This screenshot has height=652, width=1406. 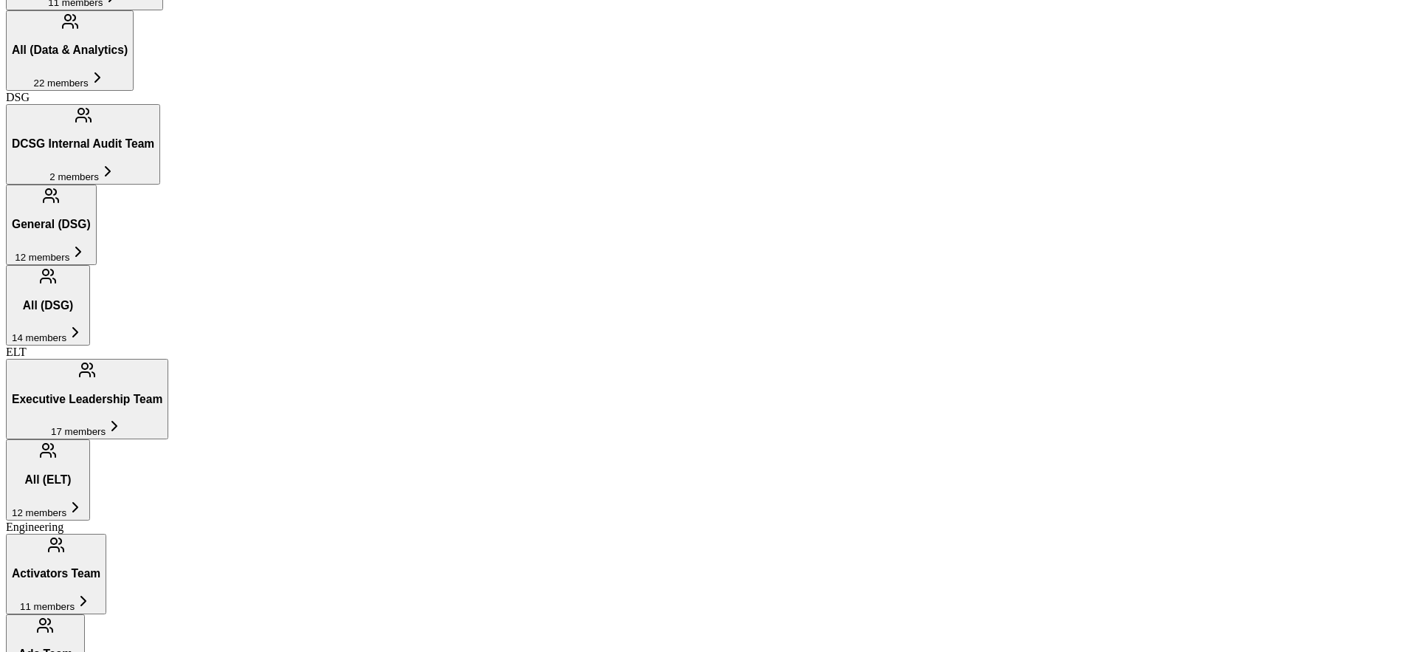 What do you see at coordinates (69, 50) in the screenshot?
I see `h3: All (Data & Analytics)` at bounding box center [69, 50].